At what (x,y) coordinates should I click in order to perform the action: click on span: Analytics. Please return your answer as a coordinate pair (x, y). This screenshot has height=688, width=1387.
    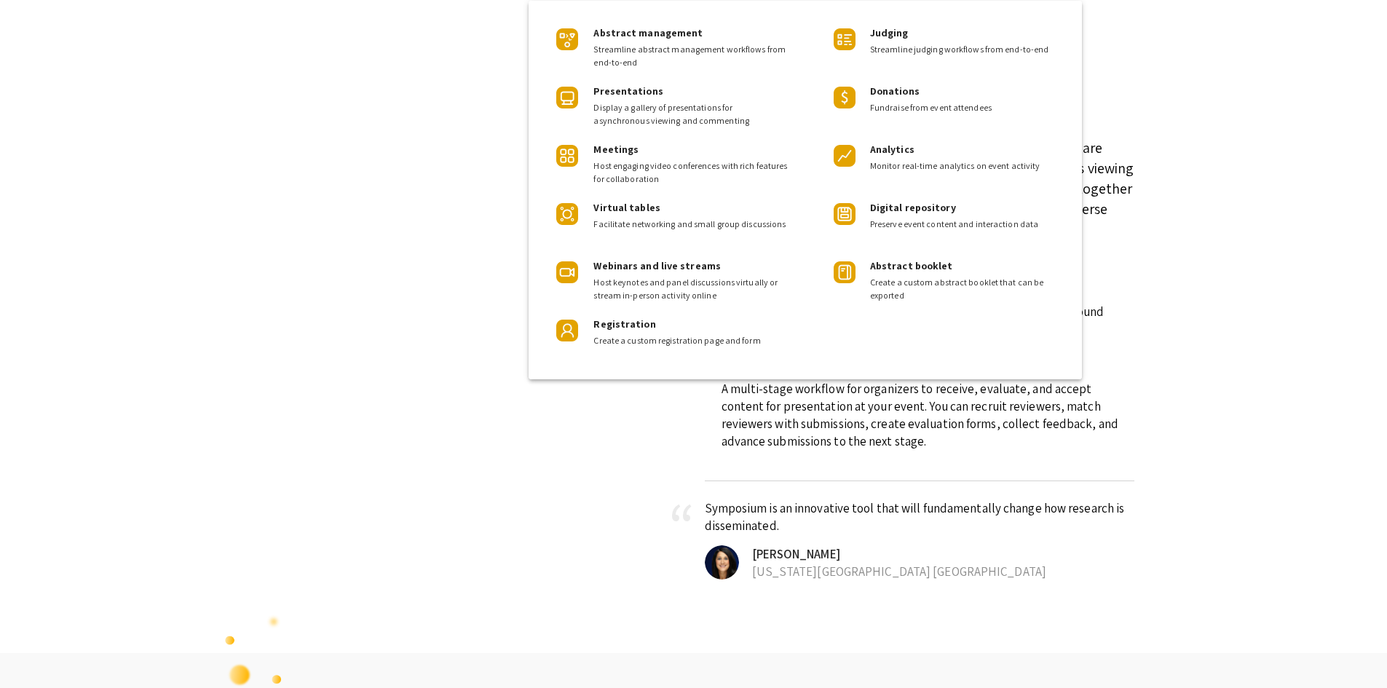
    Looking at the image, I should click on (892, 149).